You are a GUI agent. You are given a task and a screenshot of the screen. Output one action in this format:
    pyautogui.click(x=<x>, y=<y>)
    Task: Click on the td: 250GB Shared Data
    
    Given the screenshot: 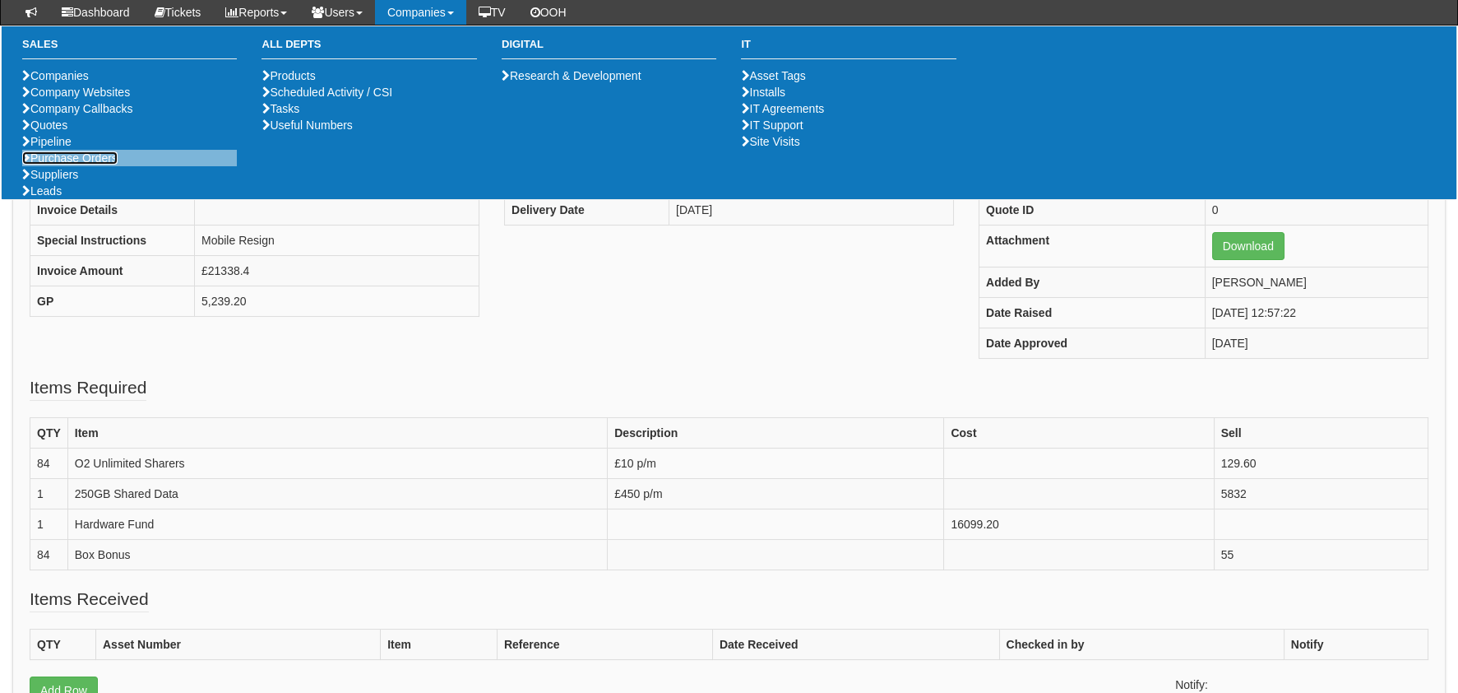 What is the action you would take?
    pyautogui.click(x=337, y=493)
    